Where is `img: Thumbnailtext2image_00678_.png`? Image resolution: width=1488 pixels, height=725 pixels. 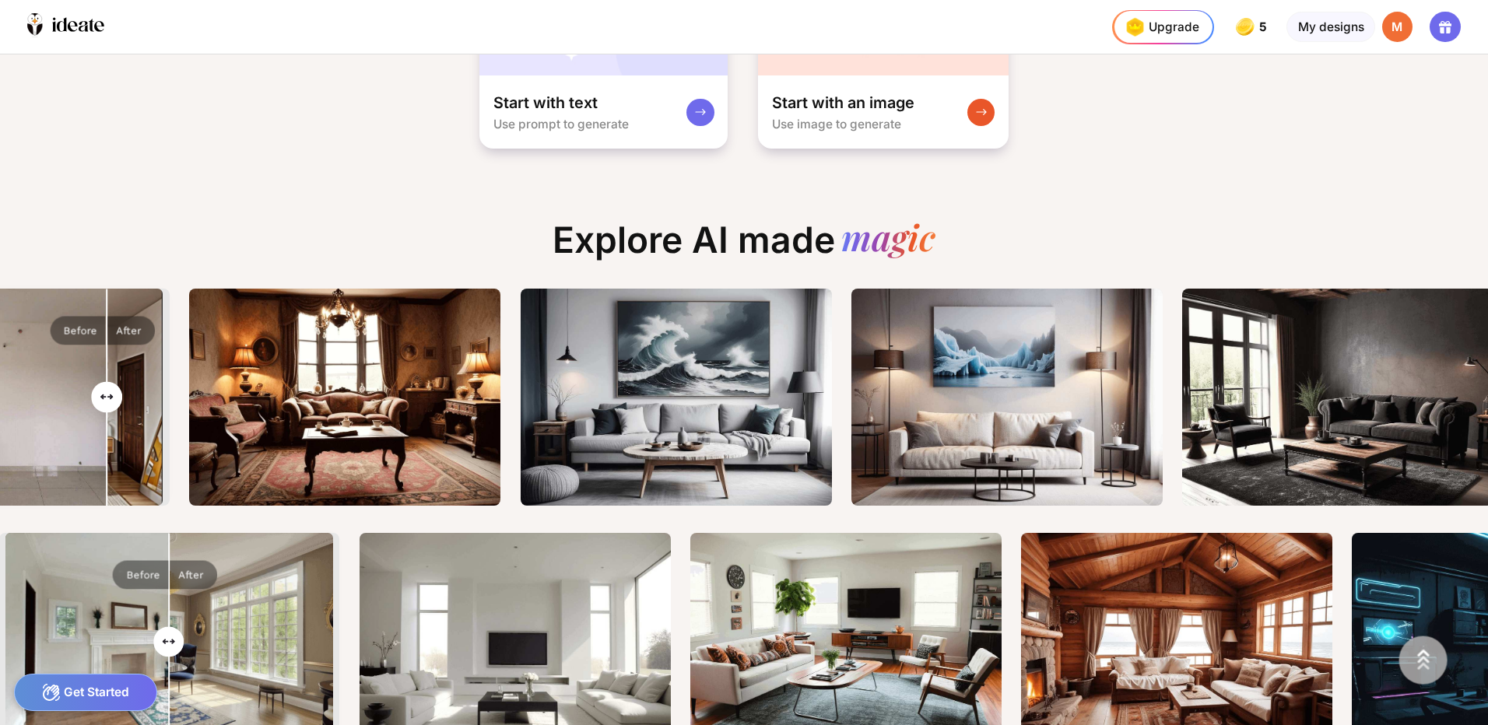 img: Thumbnailtext2image_00678_.png is located at coordinates (1007, 397).